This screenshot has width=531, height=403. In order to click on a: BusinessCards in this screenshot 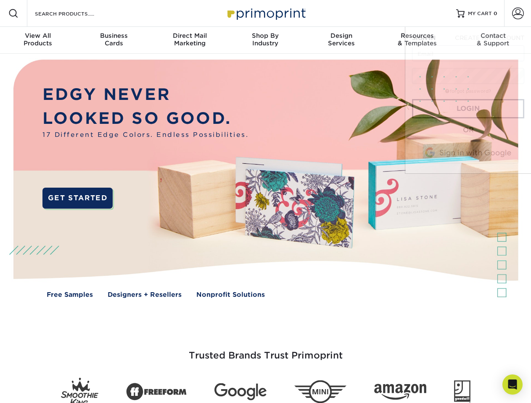, I will do `click(113, 40)`.